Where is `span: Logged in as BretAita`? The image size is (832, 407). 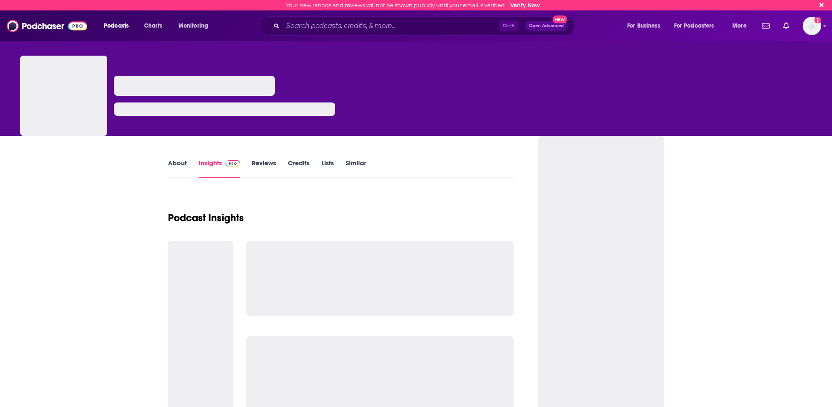
span: Logged in as BretAita is located at coordinates (811, 26).